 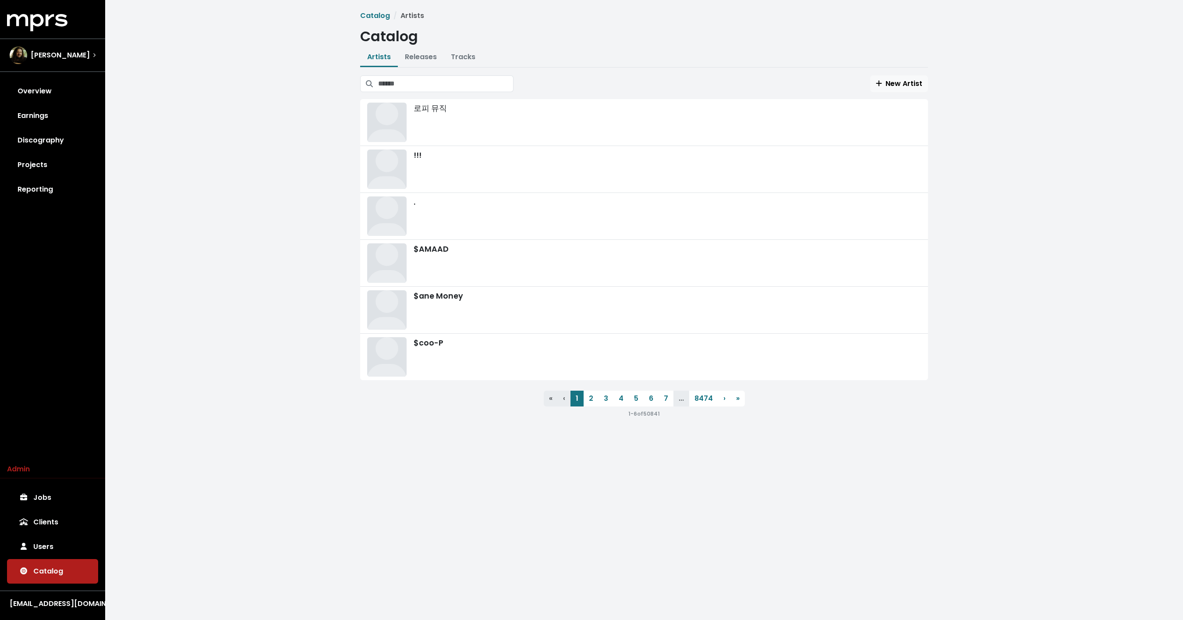 I want to click on a: Catalog, so click(x=375, y=15).